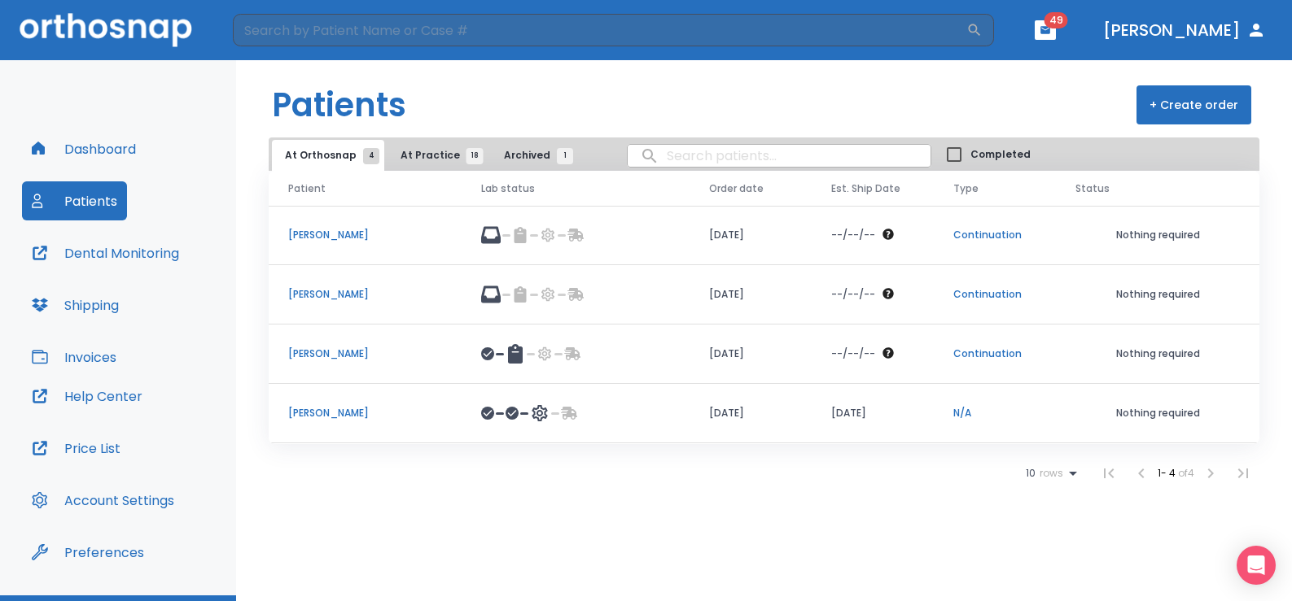 Image resolution: width=1292 pixels, height=601 pixels. I want to click on div: Open Intercom Messenger, so click(1256, 566).